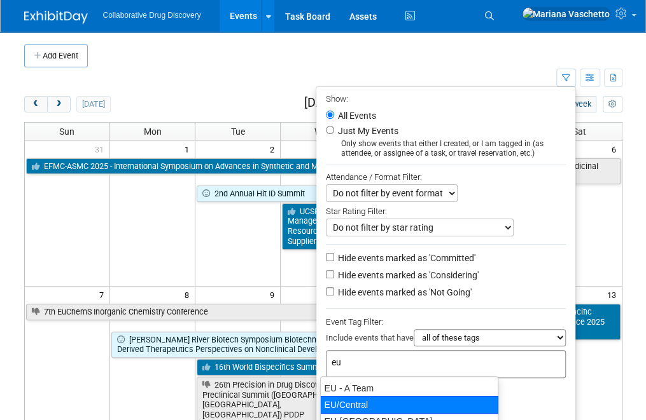 This screenshot has height=420, width=646. I want to click on a: BioPacific Conference 2025, so click(579, 322).